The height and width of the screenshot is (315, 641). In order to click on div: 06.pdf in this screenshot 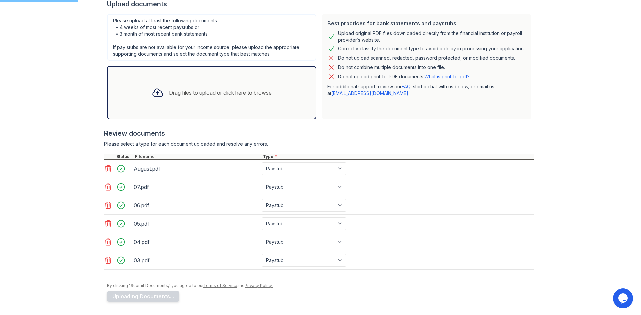, I will do `click(196, 206)`.